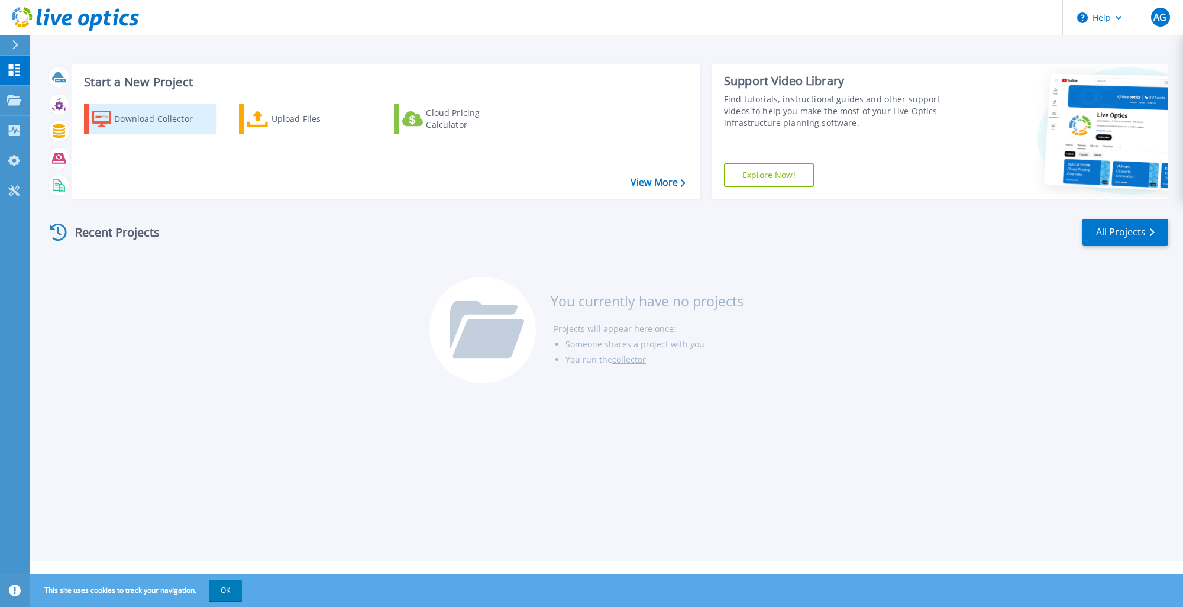 This screenshot has height=607, width=1183. Describe the element at coordinates (305, 119) in the screenshot. I see `a: Upload Files` at that location.